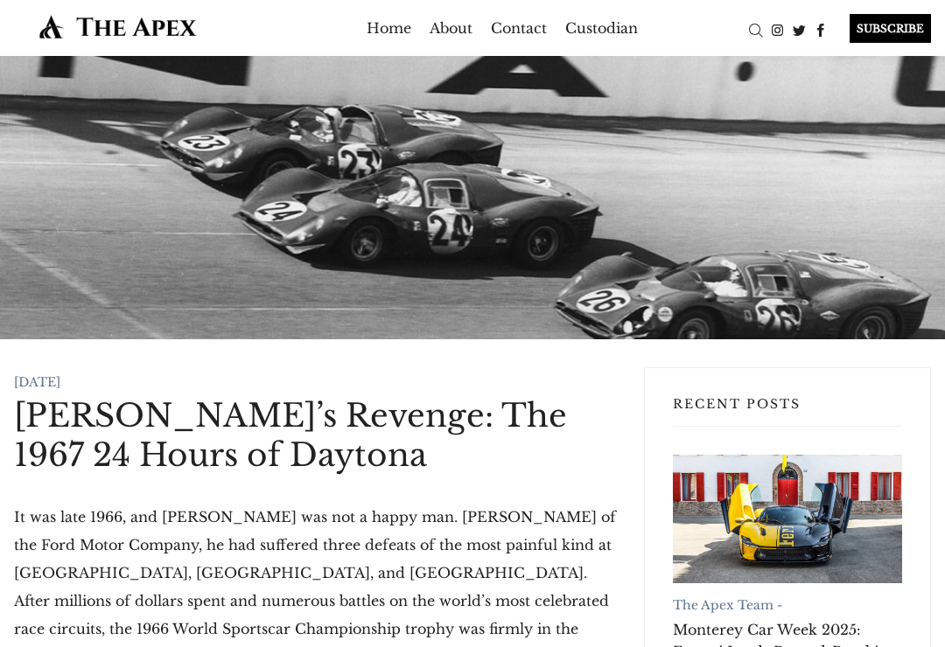 This screenshot has width=945, height=647. I want to click on a: Home, so click(388, 28).